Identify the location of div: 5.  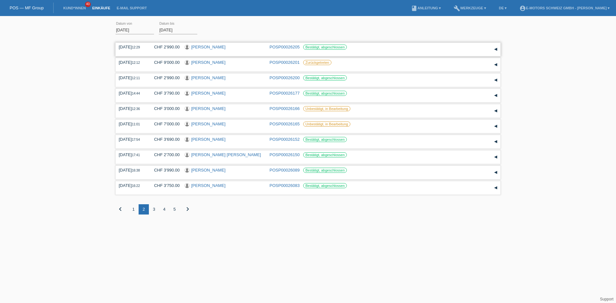
(175, 210).